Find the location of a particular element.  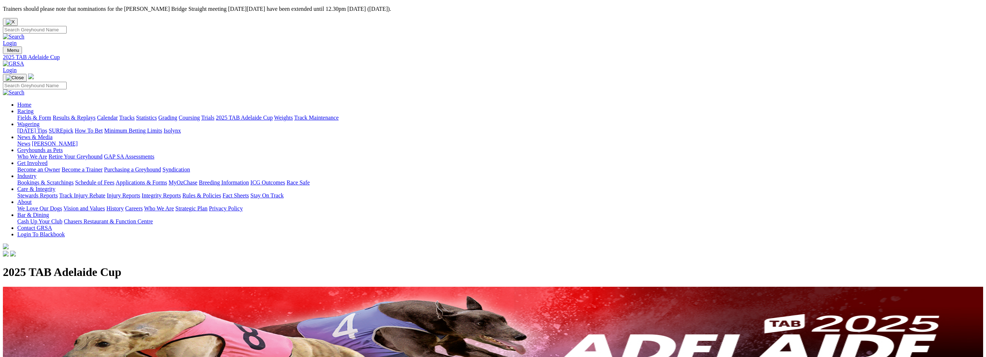

span: Menu is located at coordinates (13, 50).